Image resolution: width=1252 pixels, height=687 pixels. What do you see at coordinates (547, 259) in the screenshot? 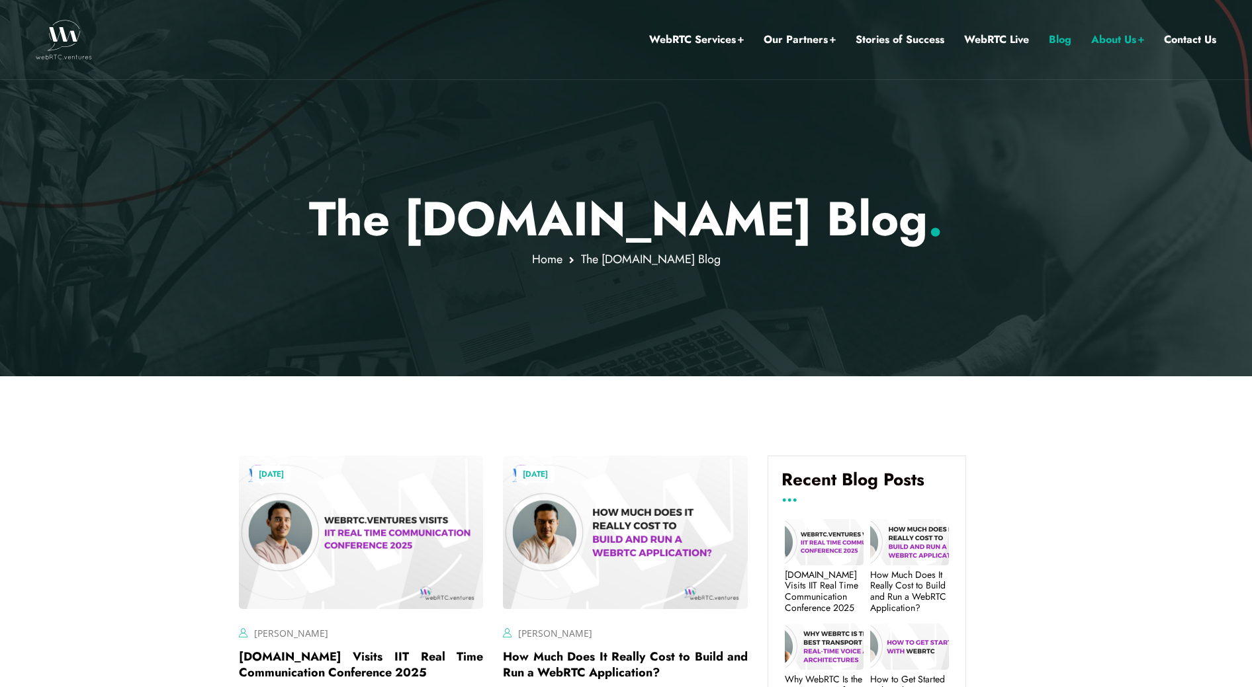
I see `a: Home` at bounding box center [547, 259].